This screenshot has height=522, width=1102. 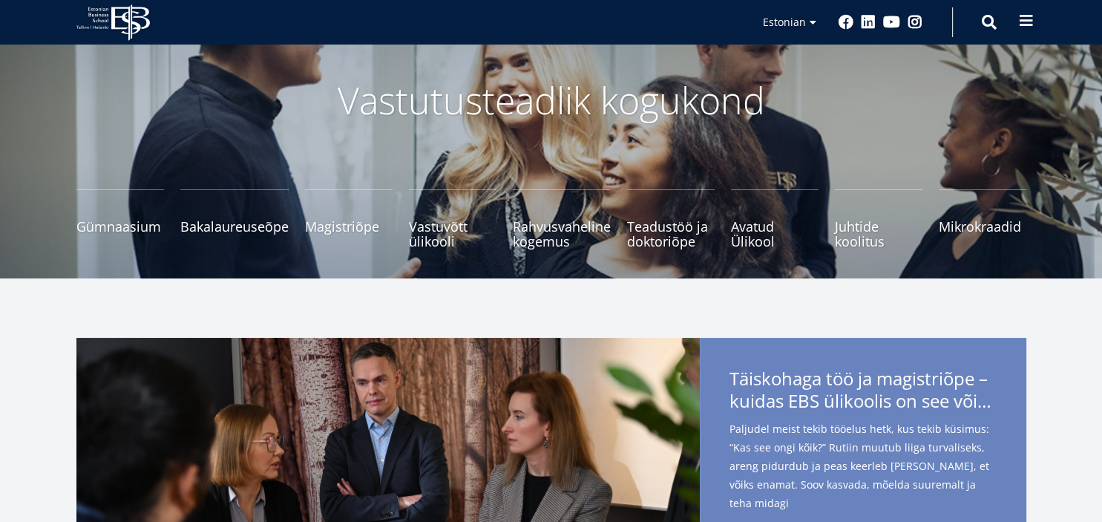 I want to click on a: Juhtide koolitus, so click(x=879, y=219).